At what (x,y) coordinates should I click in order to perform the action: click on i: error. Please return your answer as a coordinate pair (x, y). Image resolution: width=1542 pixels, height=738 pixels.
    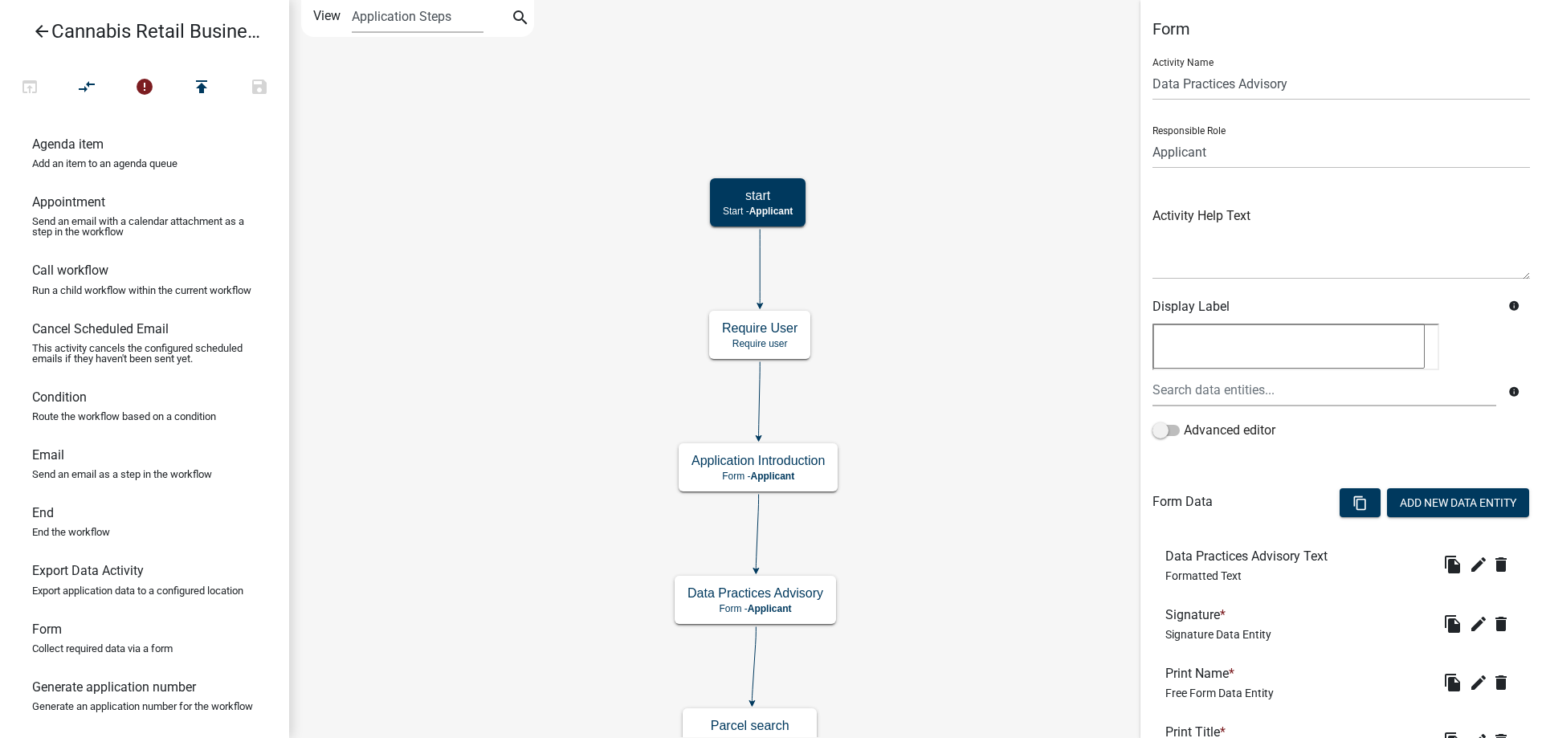
    Looking at the image, I should click on (145, 88).